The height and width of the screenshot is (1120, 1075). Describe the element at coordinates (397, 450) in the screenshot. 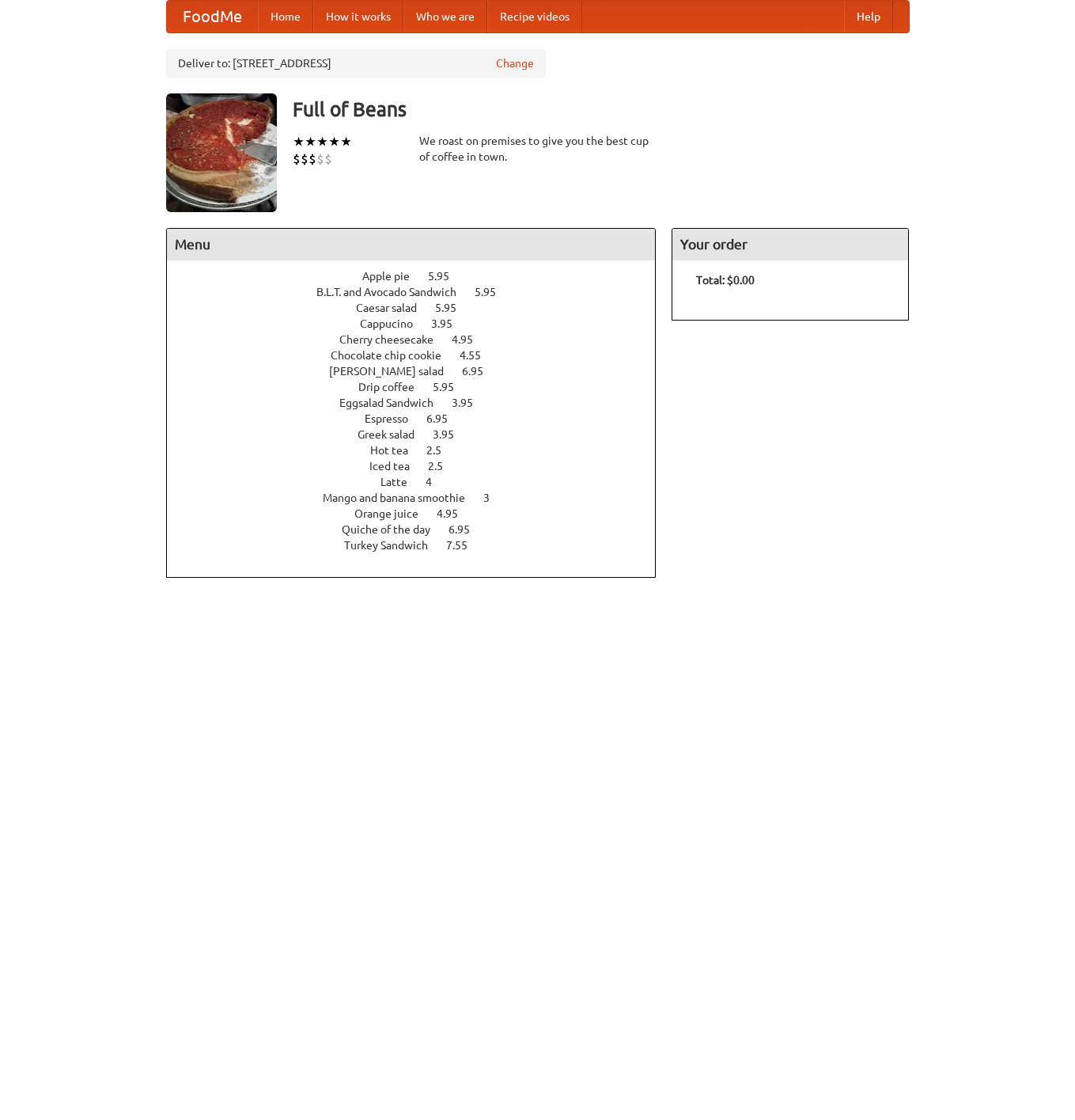

I see `span: Hot tea` at that location.